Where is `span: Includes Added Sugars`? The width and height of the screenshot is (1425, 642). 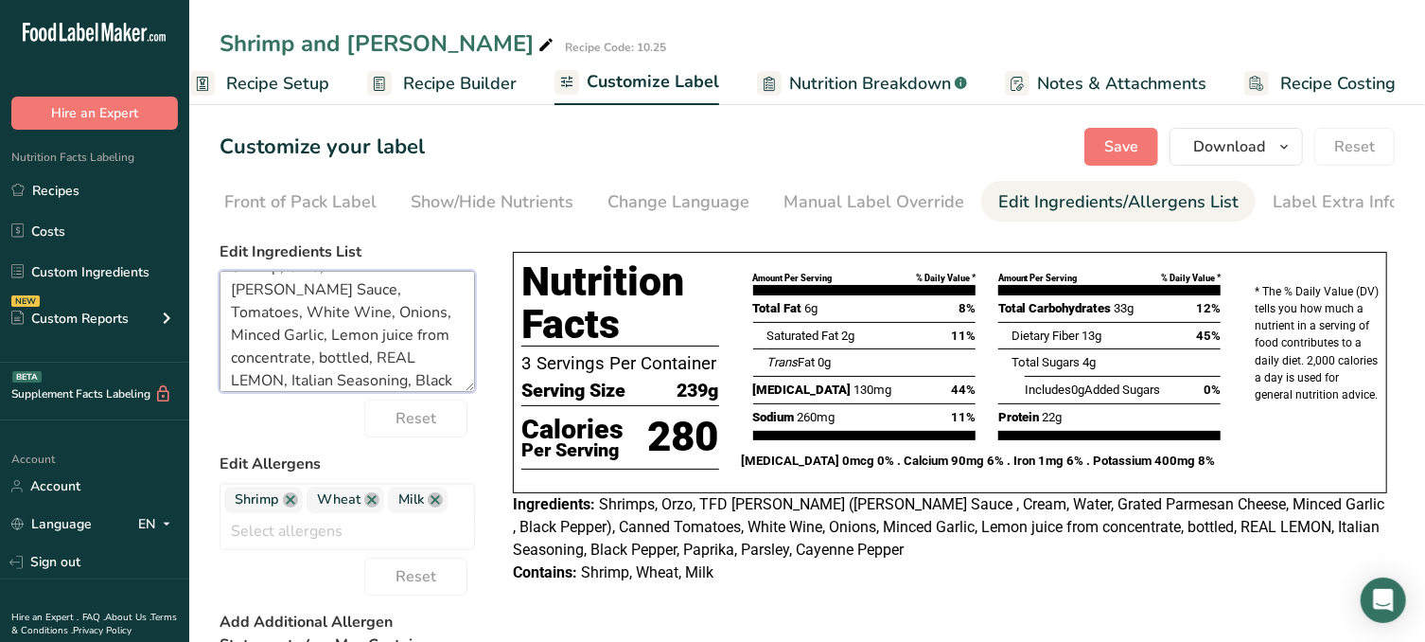
span: Includes Added Sugars is located at coordinates (1092, 389).